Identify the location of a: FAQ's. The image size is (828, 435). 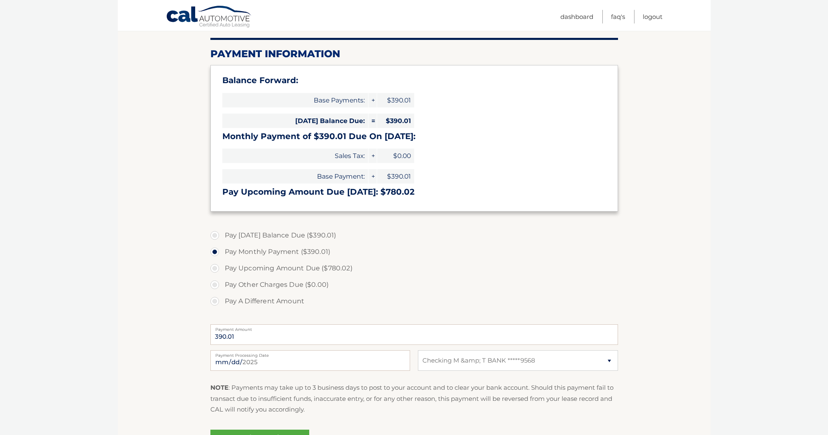
(618, 16).